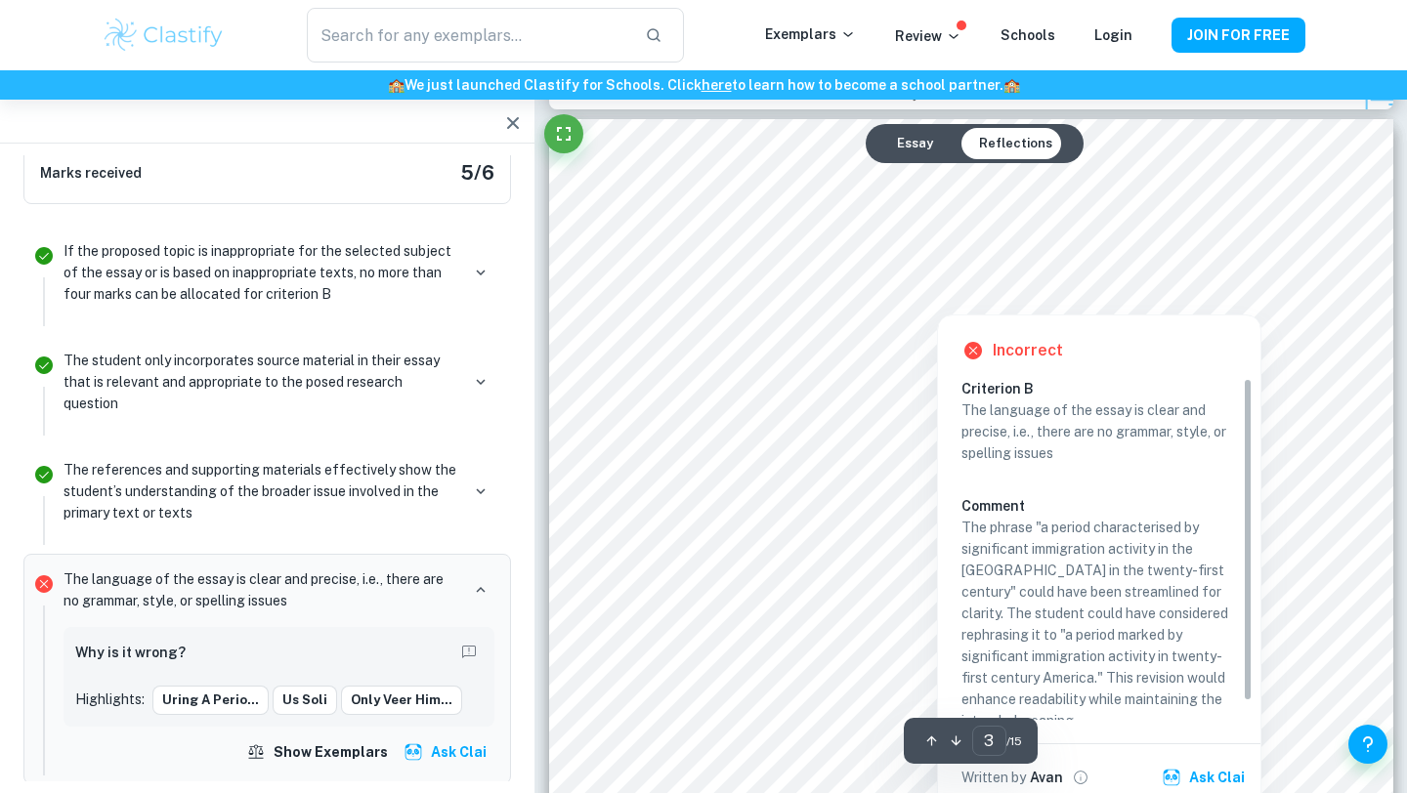  I want to click on p: Written by, so click(994, 778).